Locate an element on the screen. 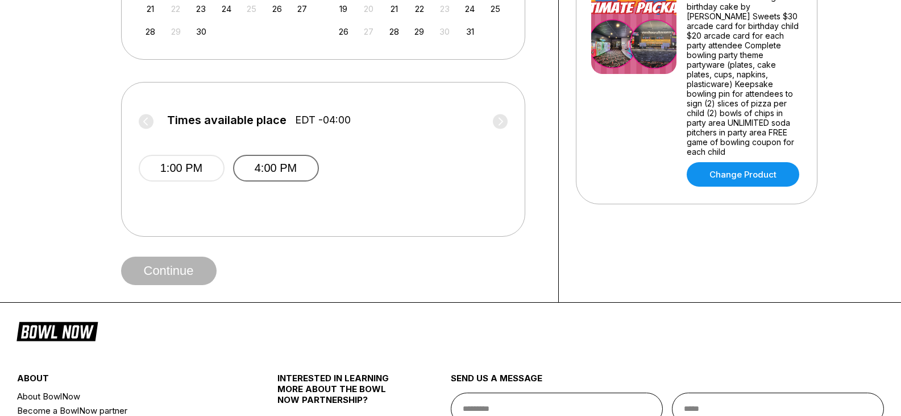 This screenshot has width=901, height=416. div: Choose Friday, September 26th, 2025 is located at coordinates (277, 9).